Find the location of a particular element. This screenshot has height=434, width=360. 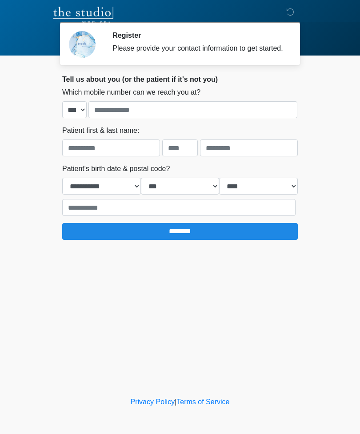

label: Patient first & last name: is located at coordinates (100, 131).